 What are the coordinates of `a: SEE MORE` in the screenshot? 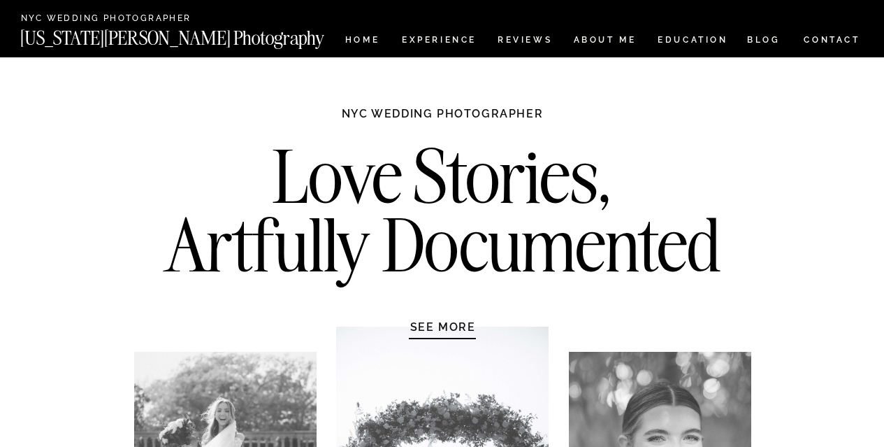 It's located at (443, 326).